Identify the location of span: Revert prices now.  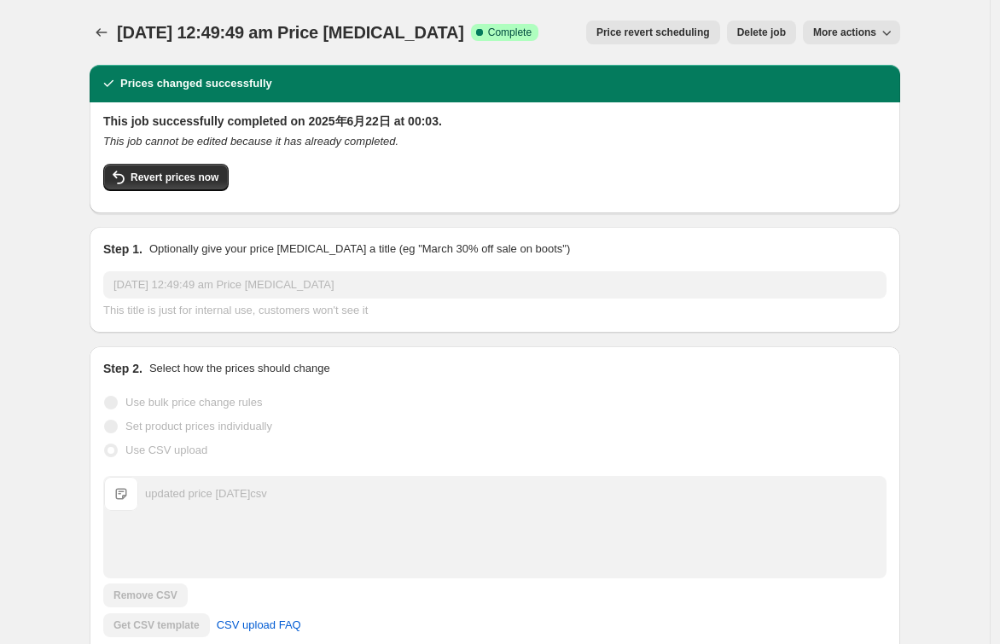
(174, 178).